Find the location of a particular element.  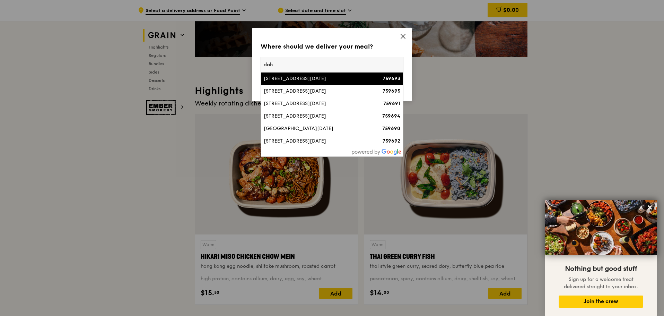

strong: 759691 is located at coordinates (392, 103).